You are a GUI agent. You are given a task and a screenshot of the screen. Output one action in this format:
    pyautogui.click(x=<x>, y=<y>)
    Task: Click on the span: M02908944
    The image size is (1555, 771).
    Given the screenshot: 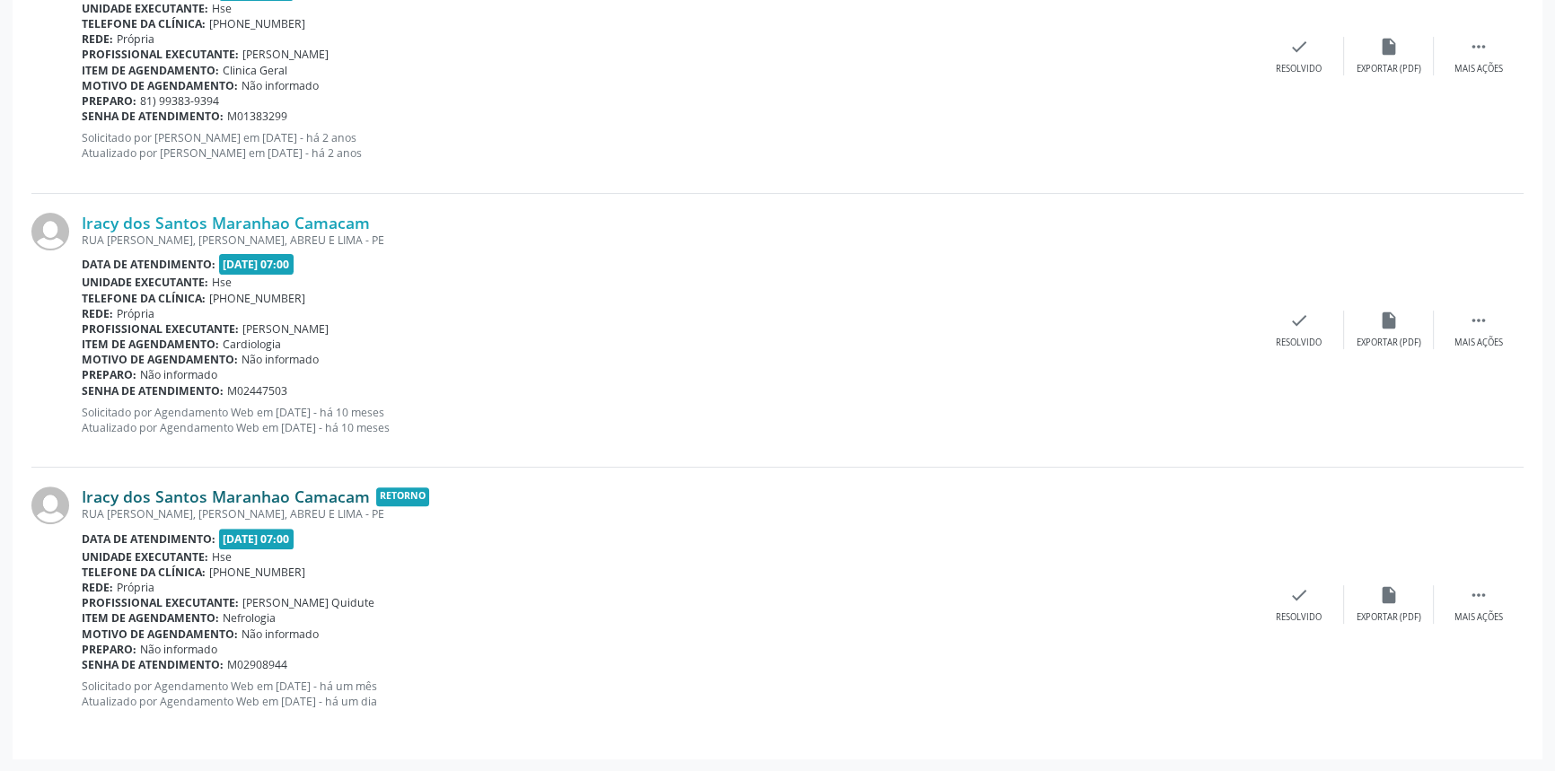 What is the action you would take?
    pyautogui.click(x=257, y=664)
    